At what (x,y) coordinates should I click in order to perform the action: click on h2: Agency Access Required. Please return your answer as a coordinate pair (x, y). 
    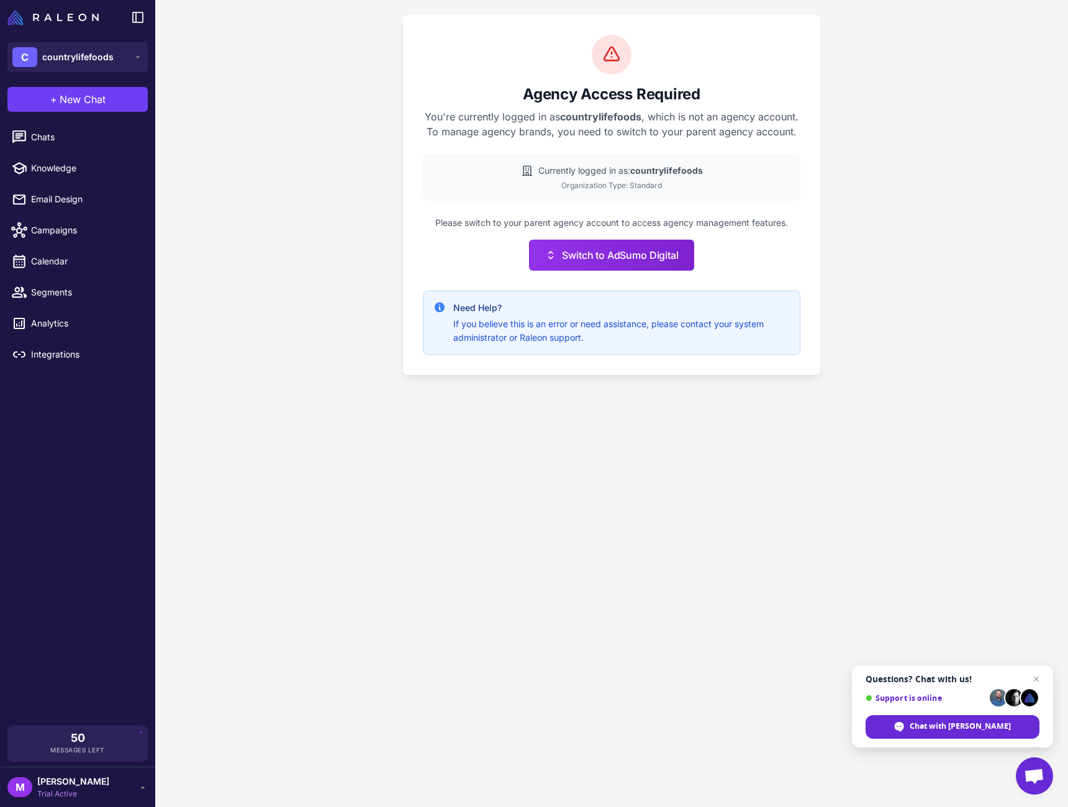
    Looking at the image, I should click on (612, 94).